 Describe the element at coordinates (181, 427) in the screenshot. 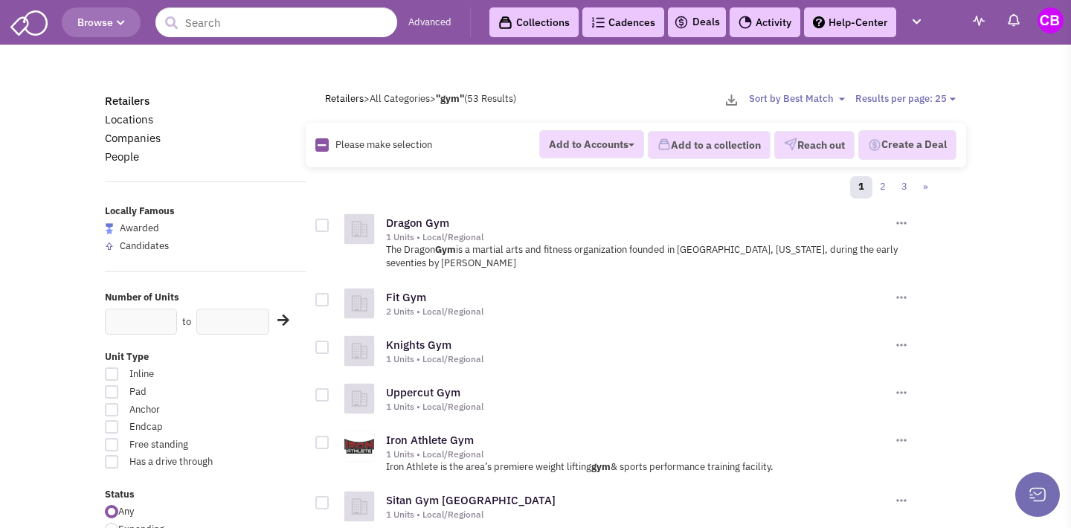

I see `span: Endcap` at that location.